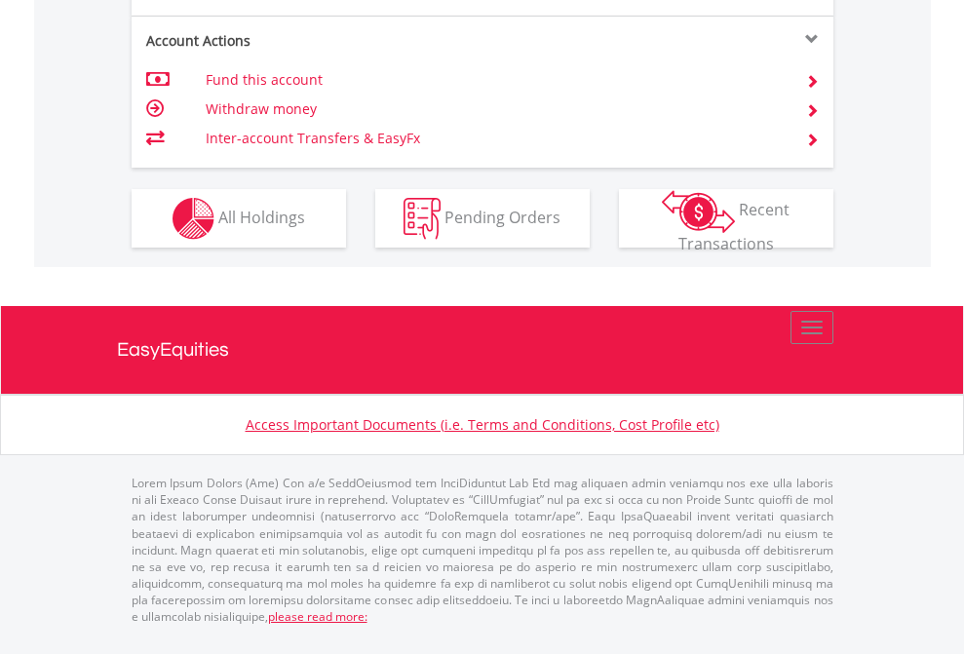 The height and width of the screenshot is (654, 964). What do you see at coordinates (482, 350) in the screenshot?
I see `a: EasyEquities` at bounding box center [482, 350].